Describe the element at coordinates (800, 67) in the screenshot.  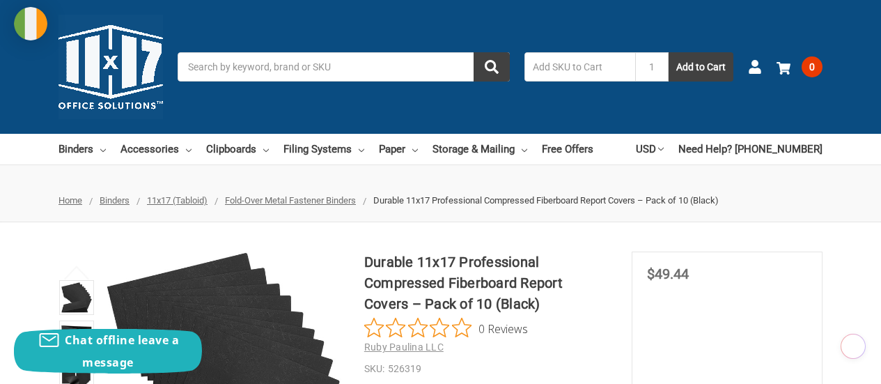
I see `a: 0` at that location.